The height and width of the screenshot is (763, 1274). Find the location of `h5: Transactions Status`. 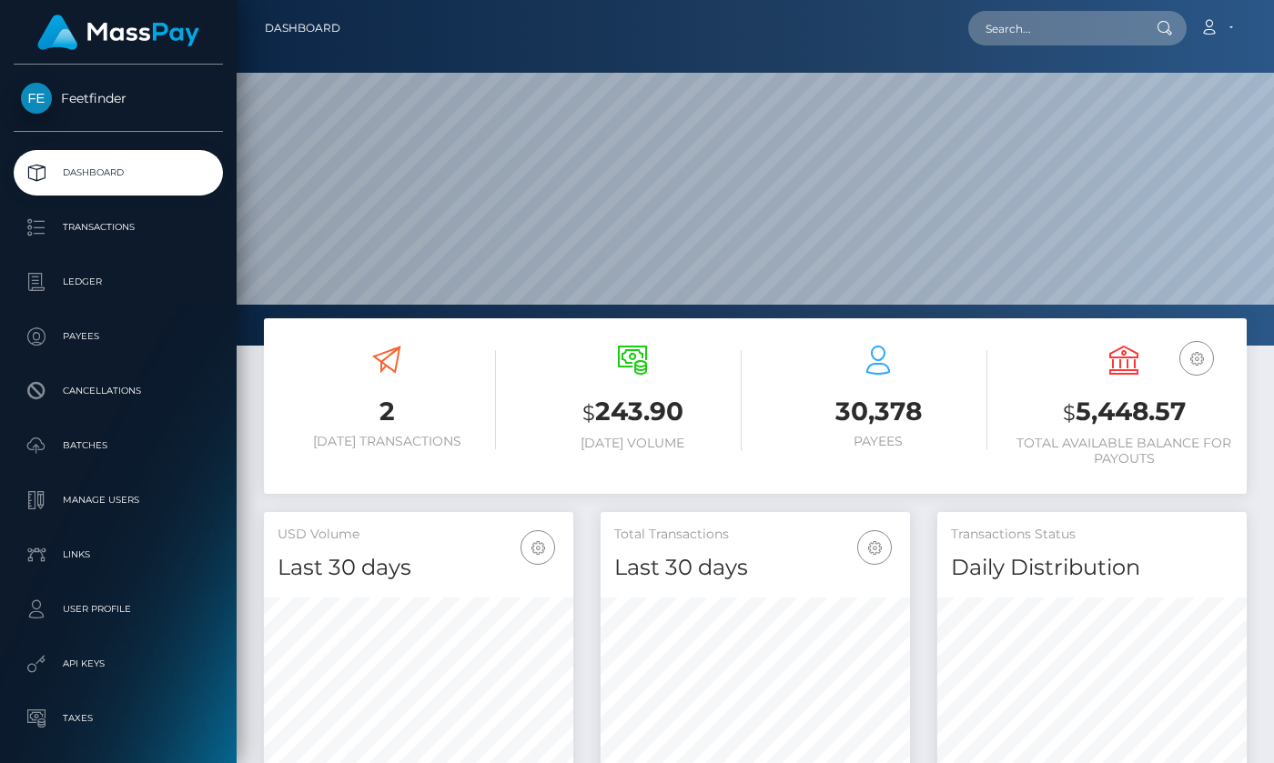

h5: Transactions Status is located at coordinates (1092, 535).